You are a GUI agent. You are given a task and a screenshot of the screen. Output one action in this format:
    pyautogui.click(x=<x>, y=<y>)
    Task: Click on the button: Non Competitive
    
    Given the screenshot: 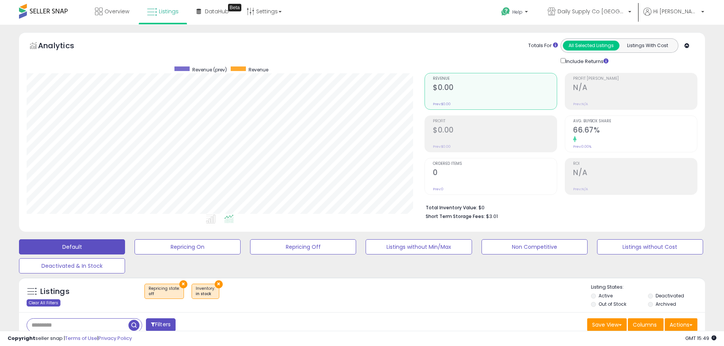 What is the action you would take?
    pyautogui.click(x=535, y=247)
    